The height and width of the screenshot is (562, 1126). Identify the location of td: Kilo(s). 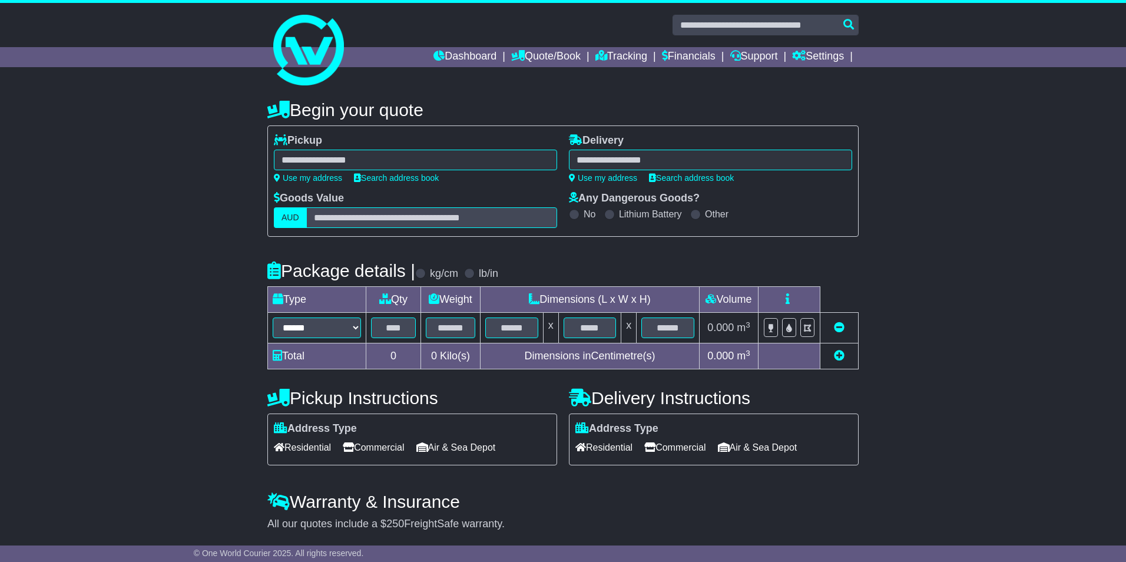
(450, 356).